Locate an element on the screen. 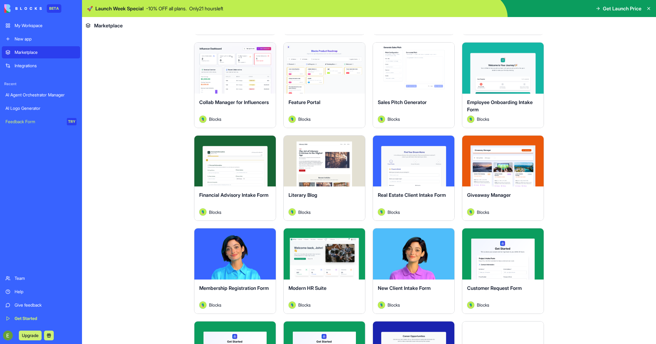 The image size is (656, 344). a: Collab Manager for InfluencersAvatarBlocks is located at coordinates (235, 85).